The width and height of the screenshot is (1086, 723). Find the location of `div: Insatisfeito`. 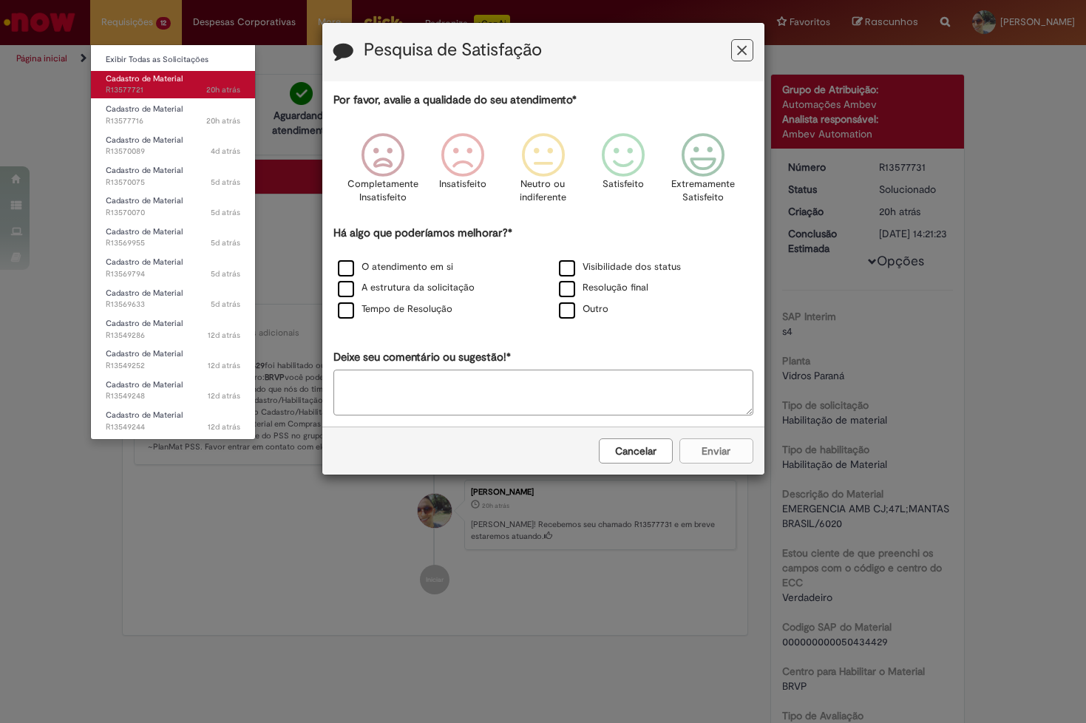

div: Insatisfeito is located at coordinates (463, 172).